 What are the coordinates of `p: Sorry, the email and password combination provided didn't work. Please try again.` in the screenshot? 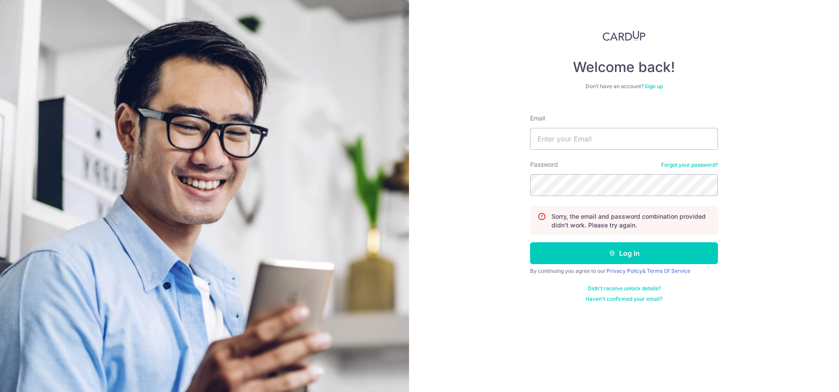 It's located at (631, 221).